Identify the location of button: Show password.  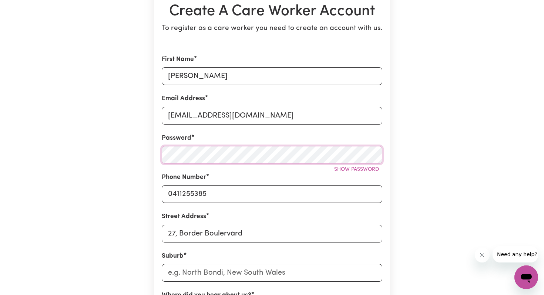
(356, 169).